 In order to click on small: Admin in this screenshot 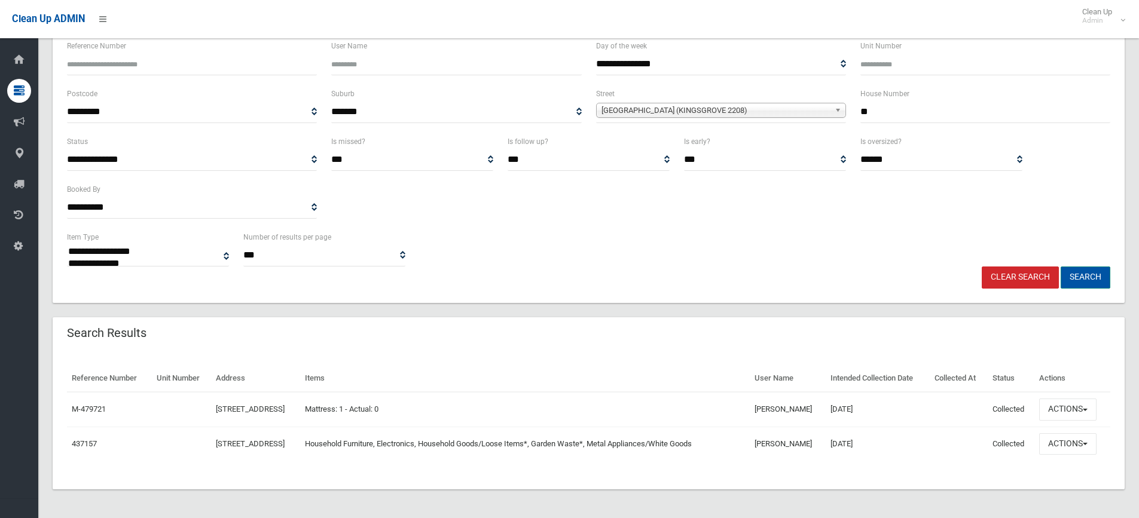, I will do `click(1097, 20)`.